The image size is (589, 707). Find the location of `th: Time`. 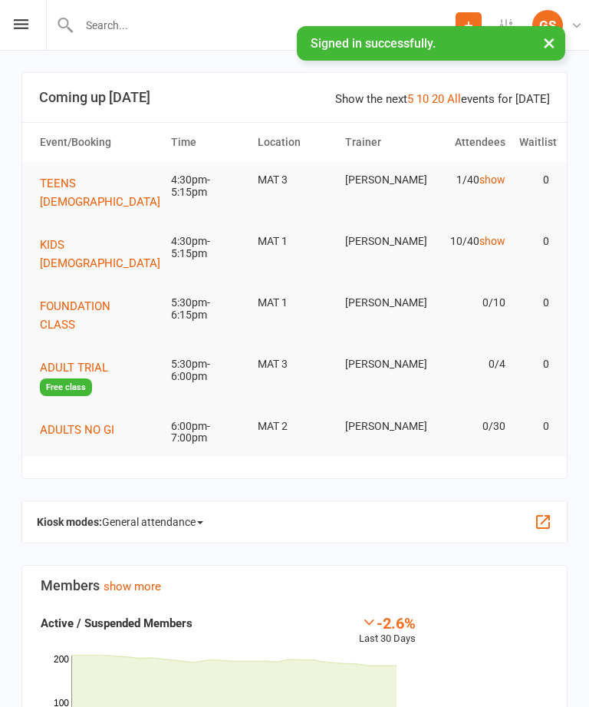

th: Time is located at coordinates (208, 142).